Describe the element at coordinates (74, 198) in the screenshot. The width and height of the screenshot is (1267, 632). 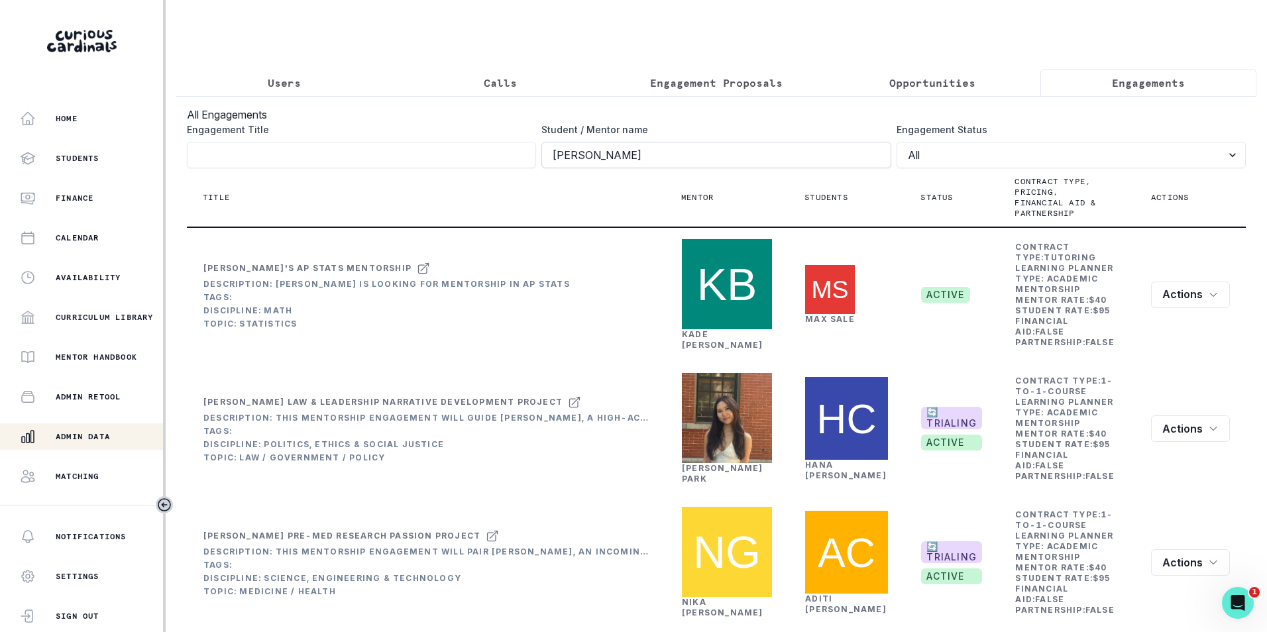
I see `p: Finance` at that location.